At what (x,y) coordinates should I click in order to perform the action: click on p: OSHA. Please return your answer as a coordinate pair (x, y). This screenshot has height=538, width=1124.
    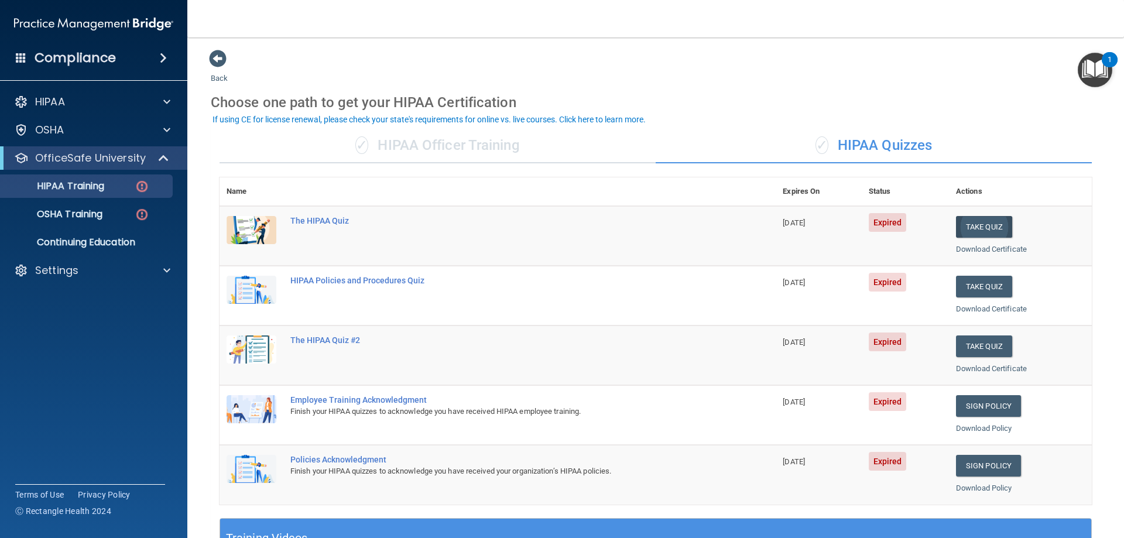
    Looking at the image, I should click on (50, 130).